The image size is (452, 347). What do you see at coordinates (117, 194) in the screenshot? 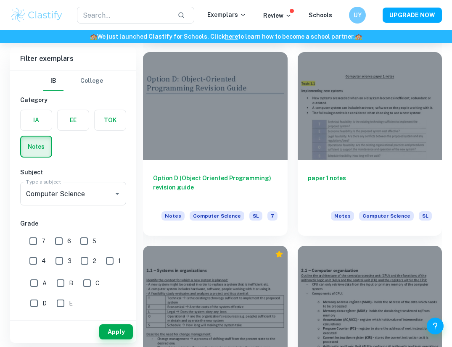
I see `button: Open` at bounding box center [117, 194].